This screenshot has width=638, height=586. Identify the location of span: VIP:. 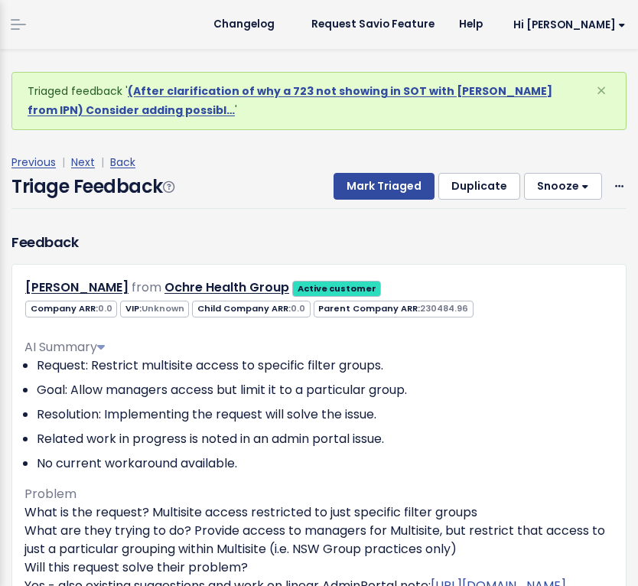
(155, 308).